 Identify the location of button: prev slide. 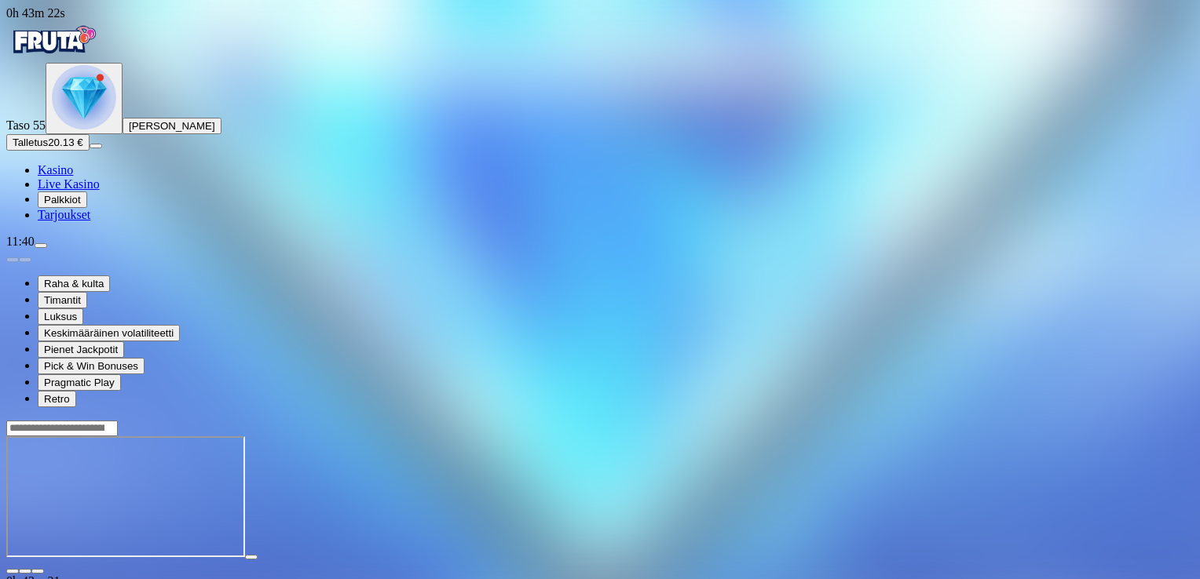
(13, 260).